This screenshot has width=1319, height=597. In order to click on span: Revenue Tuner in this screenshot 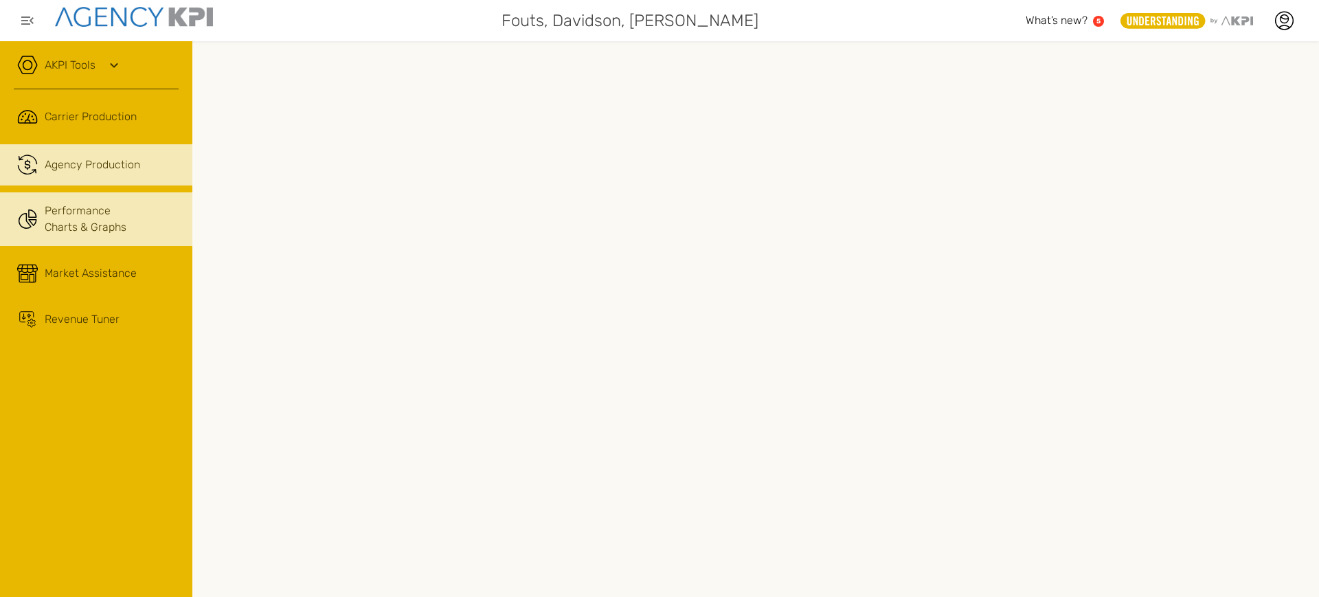, I will do `click(82, 320)`.